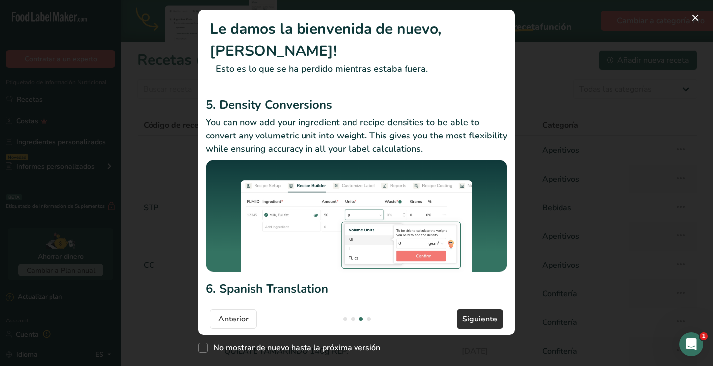 Image resolution: width=713 pixels, height=366 pixels. Describe the element at coordinates (480, 319) in the screenshot. I see `button: Siguiente` at that location.